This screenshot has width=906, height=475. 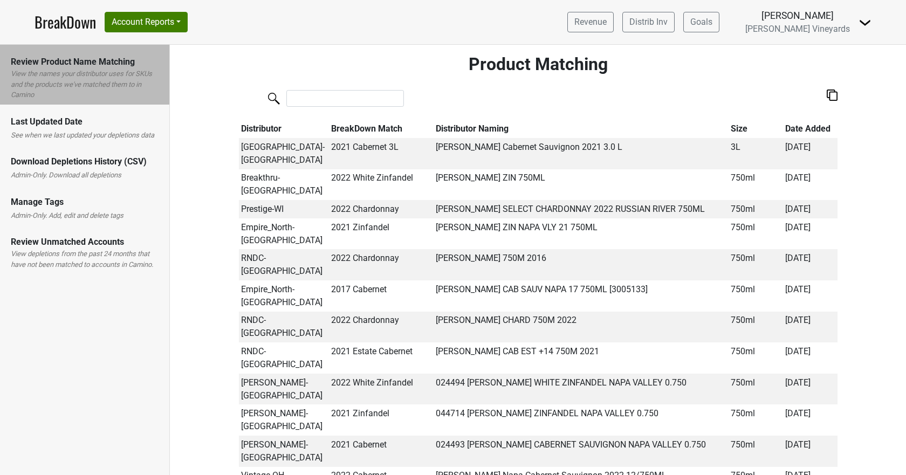 I want to click on td: 2017 Cabernet, so click(x=381, y=296).